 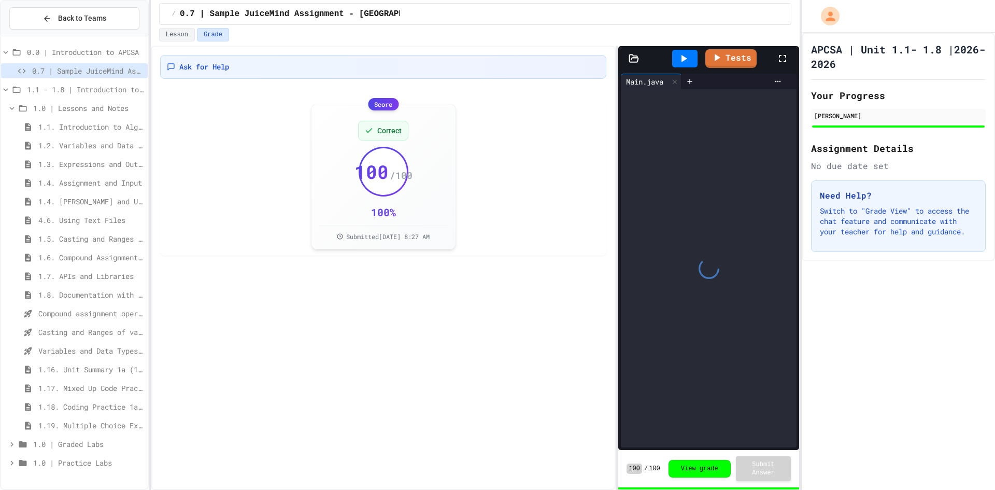 What do you see at coordinates (898, 195) in the screenshot?
I see `h3: Need Help?` at bounding box center [898, 195].